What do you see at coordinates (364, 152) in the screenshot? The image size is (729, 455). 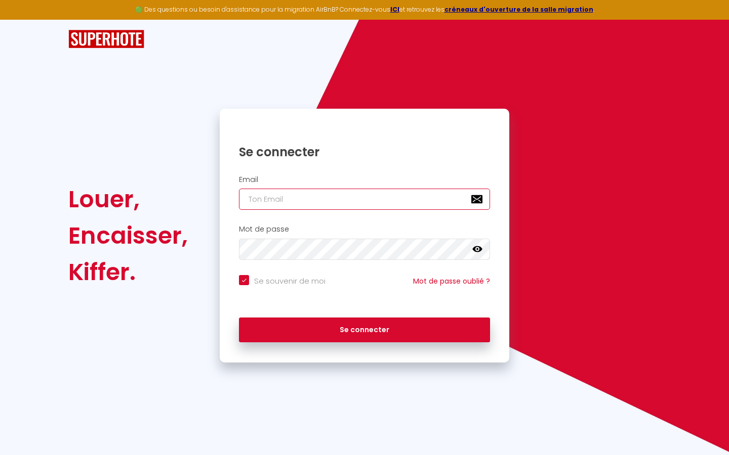 I see `h1: Se connecter` at bounding box center [364, 152].